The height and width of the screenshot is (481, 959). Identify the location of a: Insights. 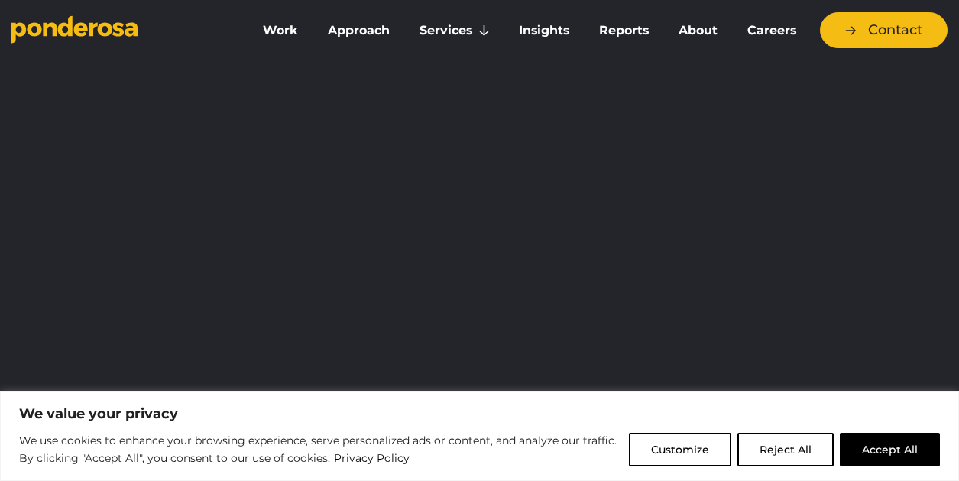
(544, 31).